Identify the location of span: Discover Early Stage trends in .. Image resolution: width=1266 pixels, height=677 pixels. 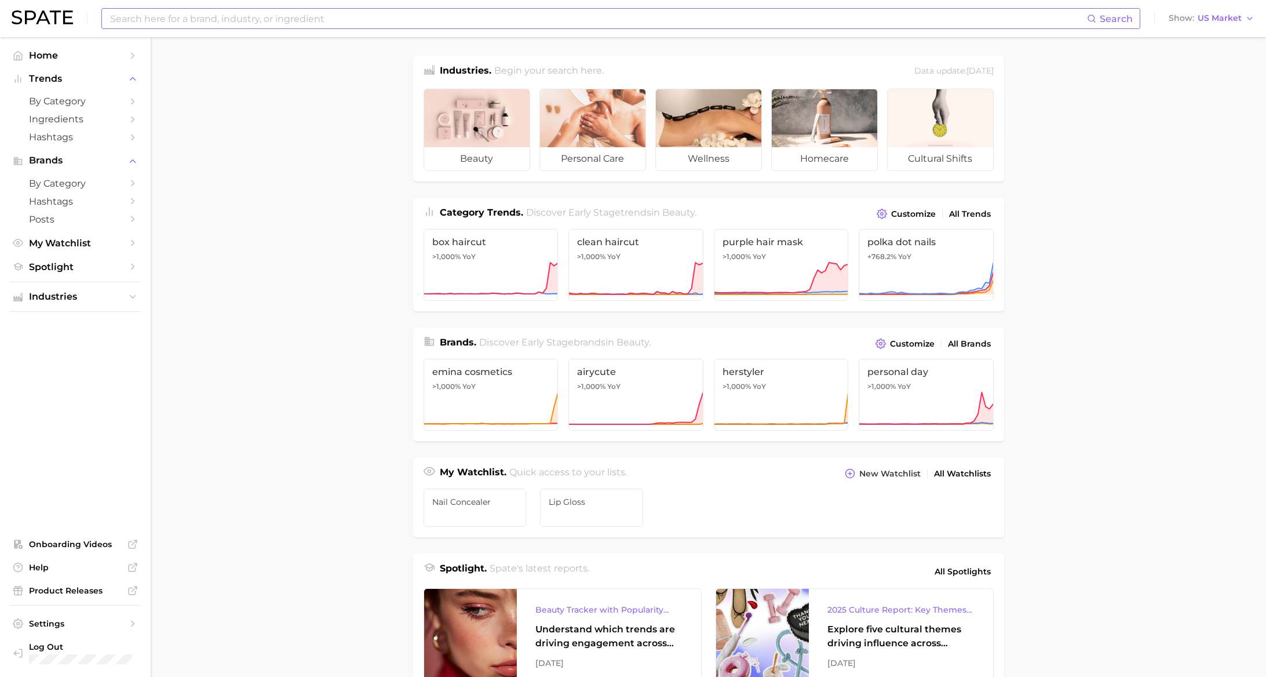
(611, 212).